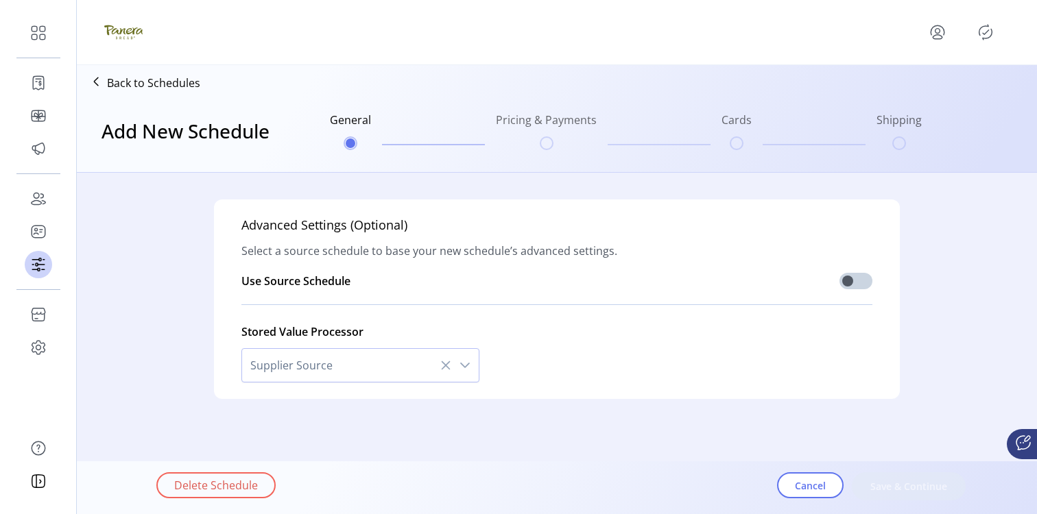 The image size is (1037, 514). Describe the element at coordinates (216, 486) in the screenshot. I see `span: Delete Schedule` at that location.